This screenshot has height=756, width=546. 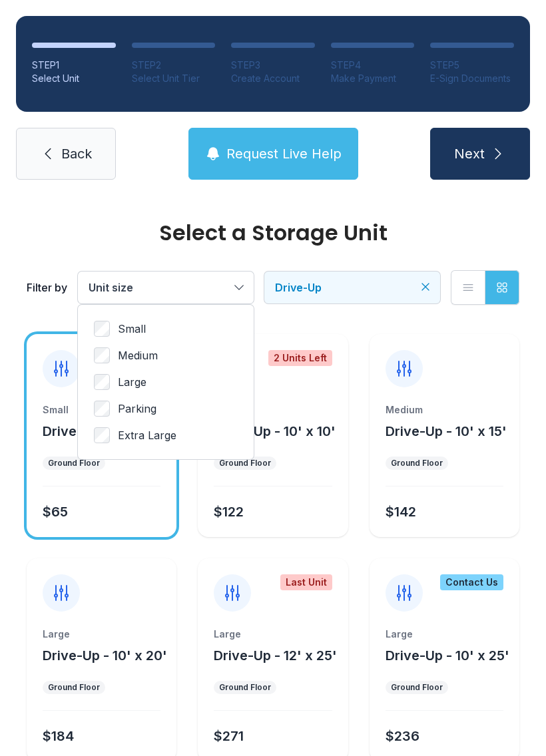 I want to click on button: Drive-Up, so click(x=352, y=287).